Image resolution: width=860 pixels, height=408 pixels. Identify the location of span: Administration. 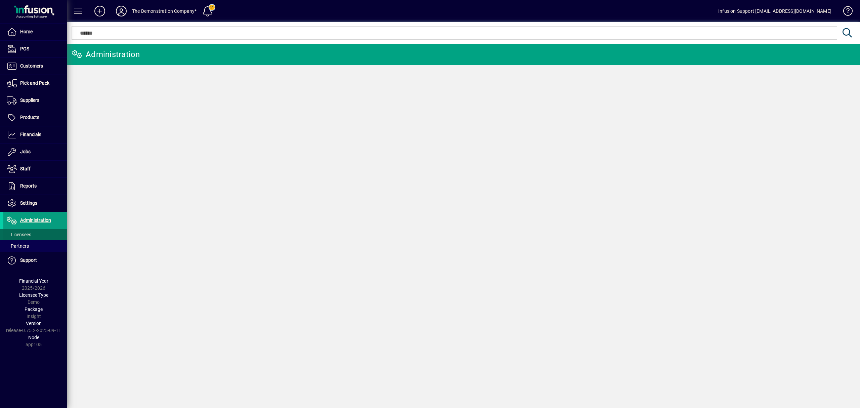
(36, 220).